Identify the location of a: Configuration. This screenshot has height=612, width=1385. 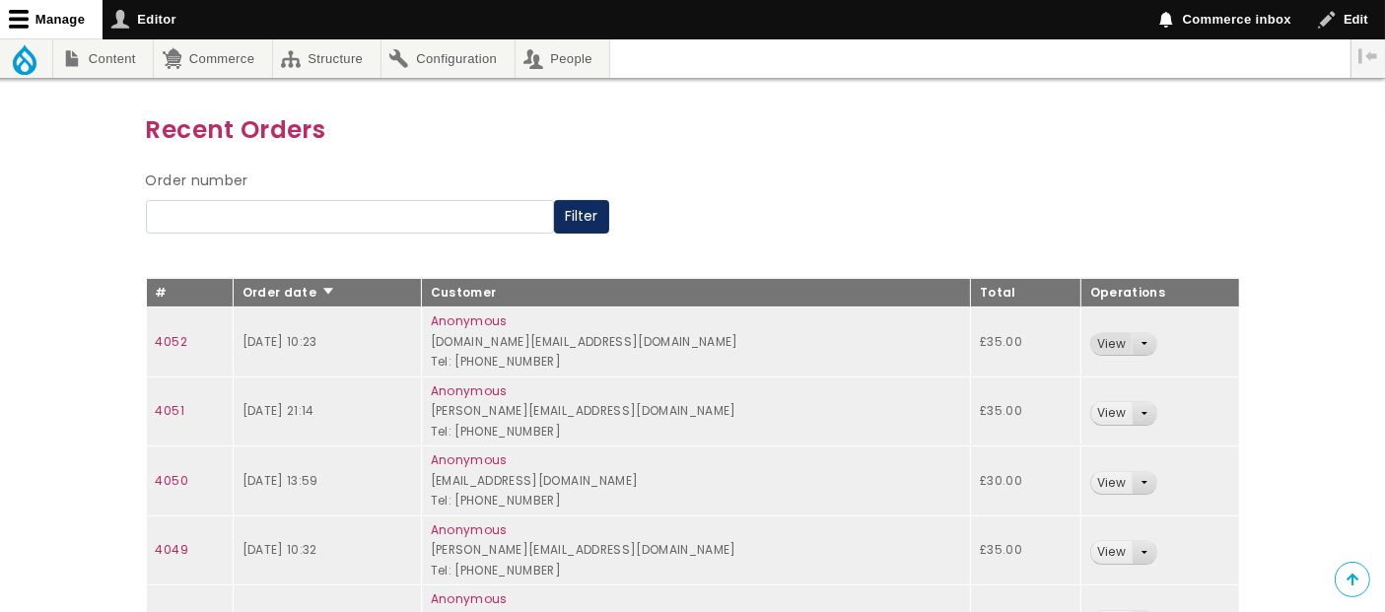
(448, 58).